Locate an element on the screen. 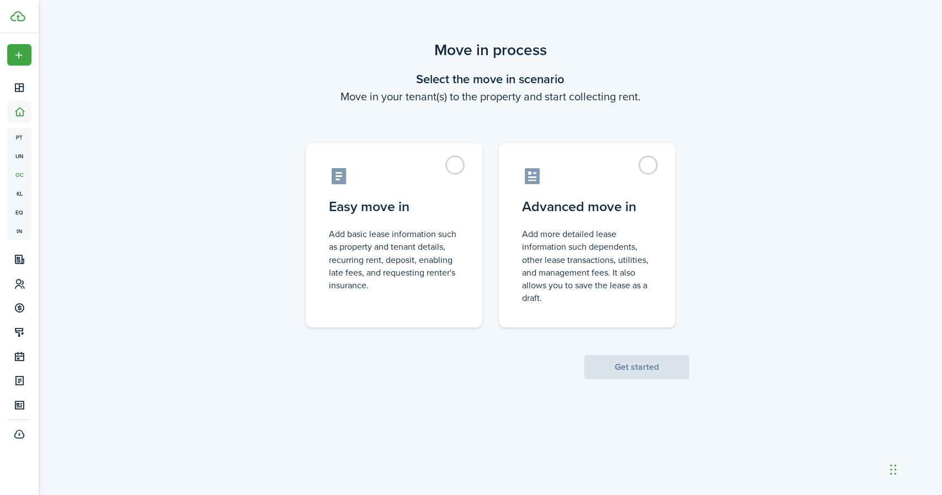 Image resolution: width=942 pixels, height=495 pixels. a: oc is located at coordinates (19, 175).